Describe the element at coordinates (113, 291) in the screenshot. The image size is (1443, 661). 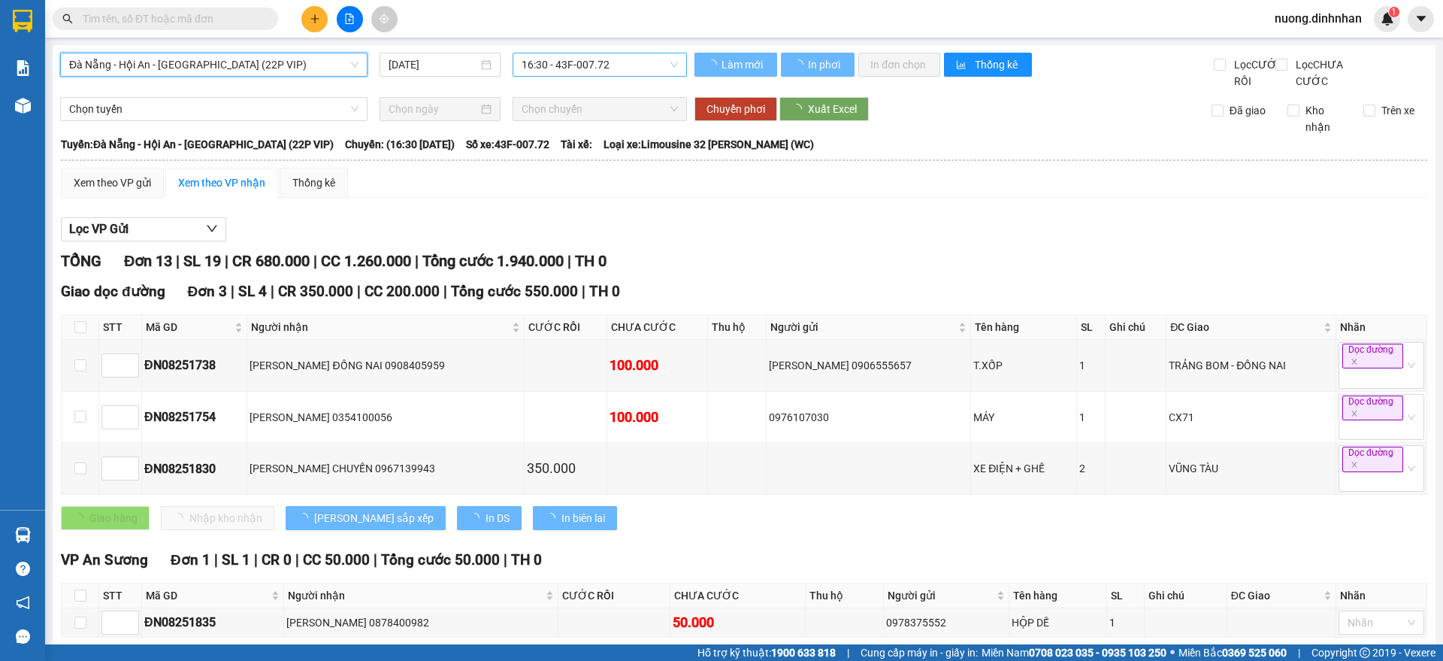
I see `span: Giao dọc đường` at that location.